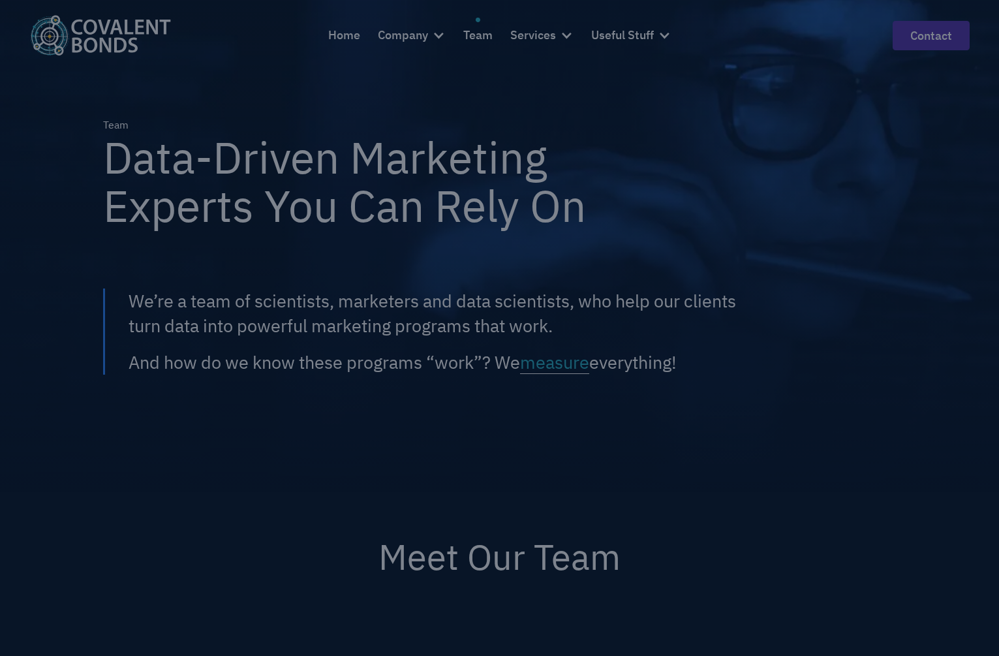 Image resolution: width=999 pixels, height=656 pixels. What do you see at coordinates (433, 313) in the screenshot?
I see `div: We’re a team of scientists, marketers and data scientists, who help our clients turn data into po...` at bounding box center [433, 313].